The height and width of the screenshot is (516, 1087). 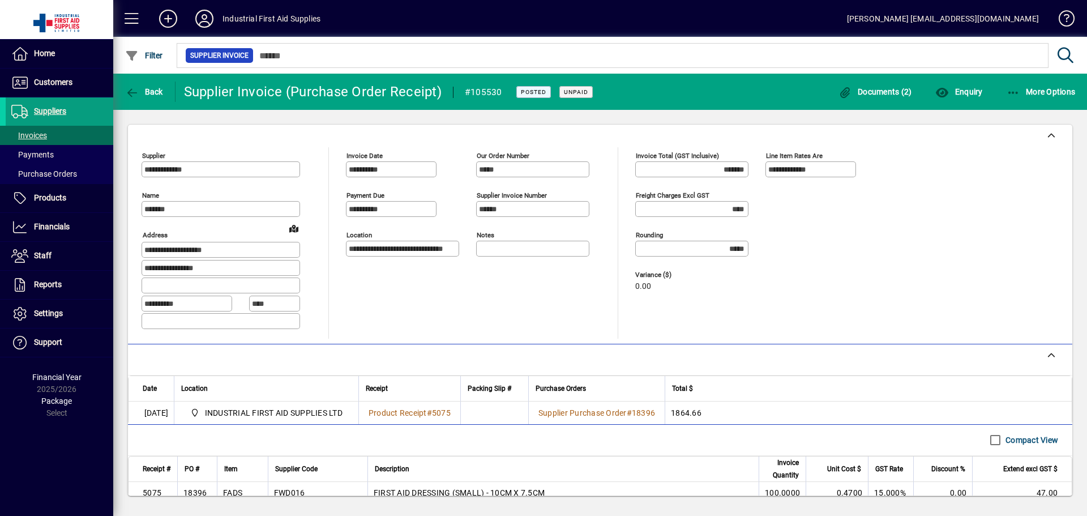 I want to click on a: Payments, so click(x=59, y=155).